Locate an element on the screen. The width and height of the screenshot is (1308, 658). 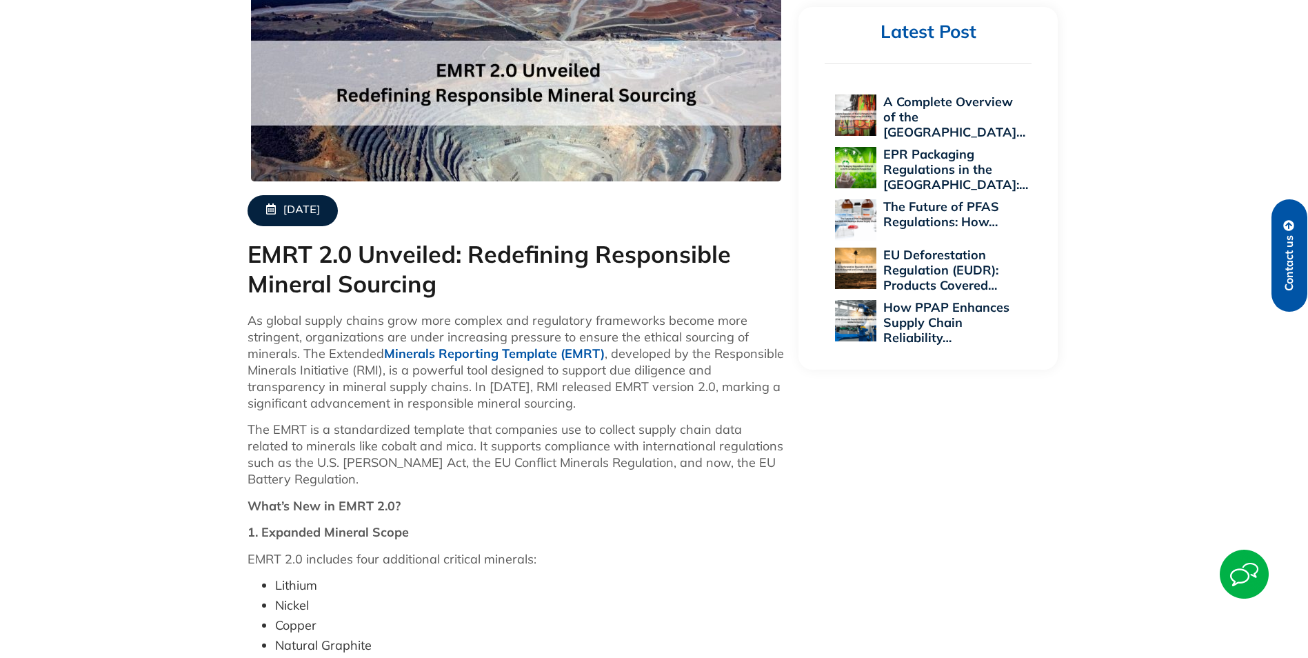
p: The EMRT is a standardized template that companies use to collect supply chain data related to mi... is located at coordinates (516, 454).